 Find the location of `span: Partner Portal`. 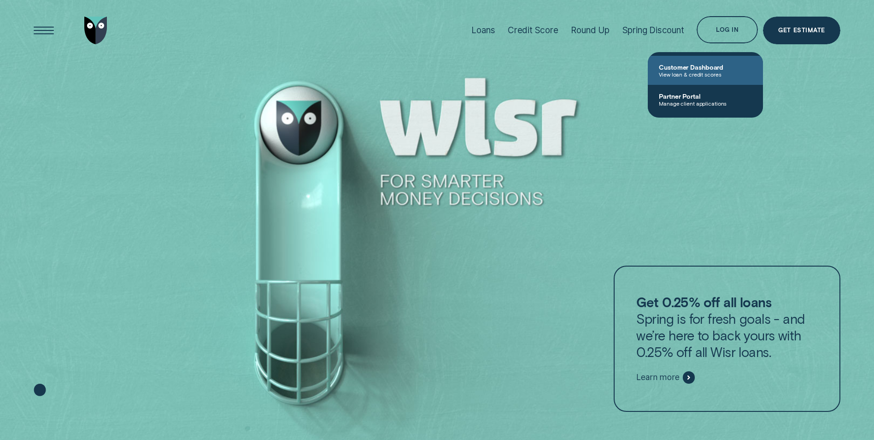

span: Partner Portal is located at coordinates (706, 96).